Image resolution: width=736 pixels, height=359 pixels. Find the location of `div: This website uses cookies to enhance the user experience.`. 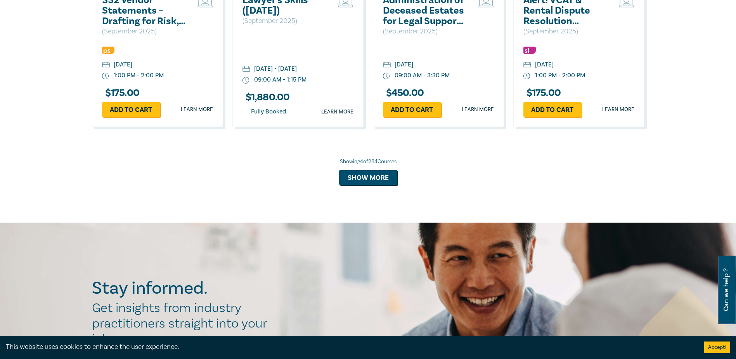

div: This website uses cookies to enhance the user experience. is located at coordinates (349, 347).